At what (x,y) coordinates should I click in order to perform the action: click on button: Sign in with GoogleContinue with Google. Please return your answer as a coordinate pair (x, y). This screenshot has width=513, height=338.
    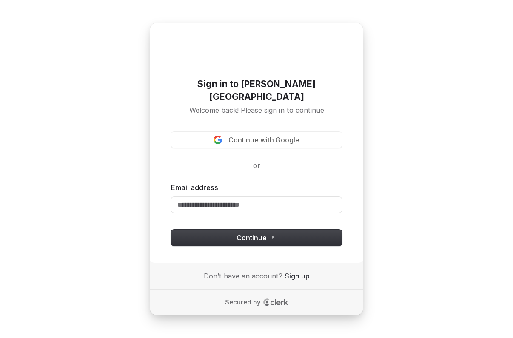
    Looking at the image, I should click on (257, 140).